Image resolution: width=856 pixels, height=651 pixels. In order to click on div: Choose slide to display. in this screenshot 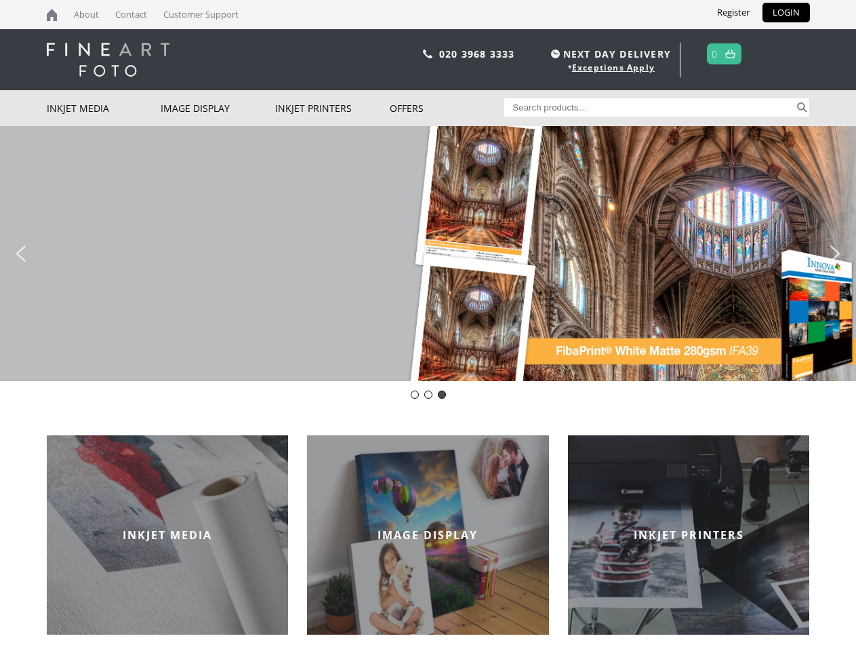, I will do `click(429, 395)`.